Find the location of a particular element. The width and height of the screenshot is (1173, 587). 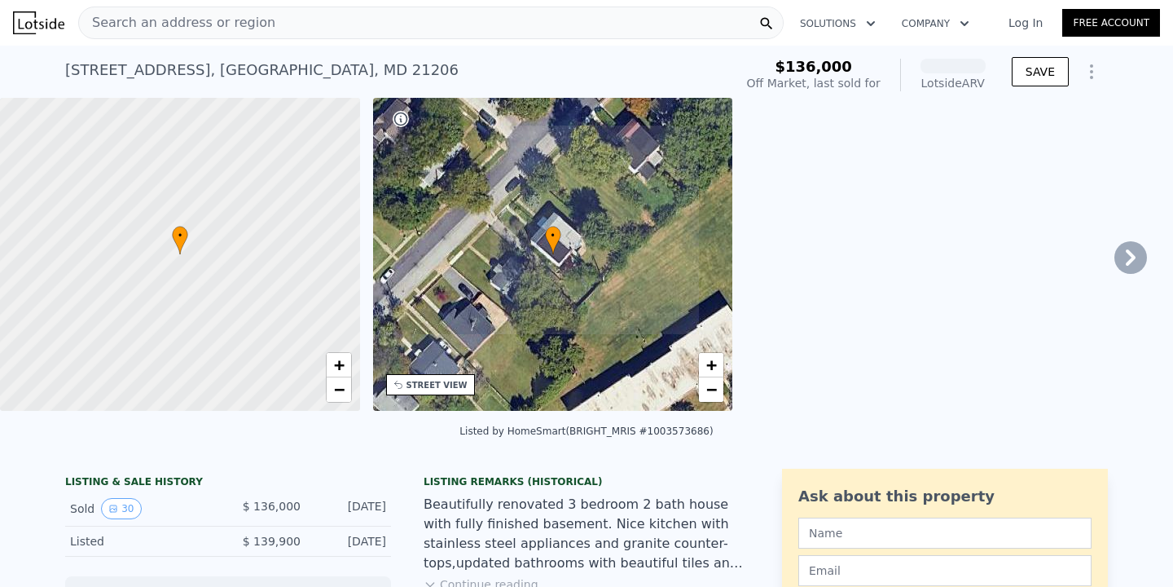

div: Listing Remarks (Historical) is located at coordinates (587, 482).